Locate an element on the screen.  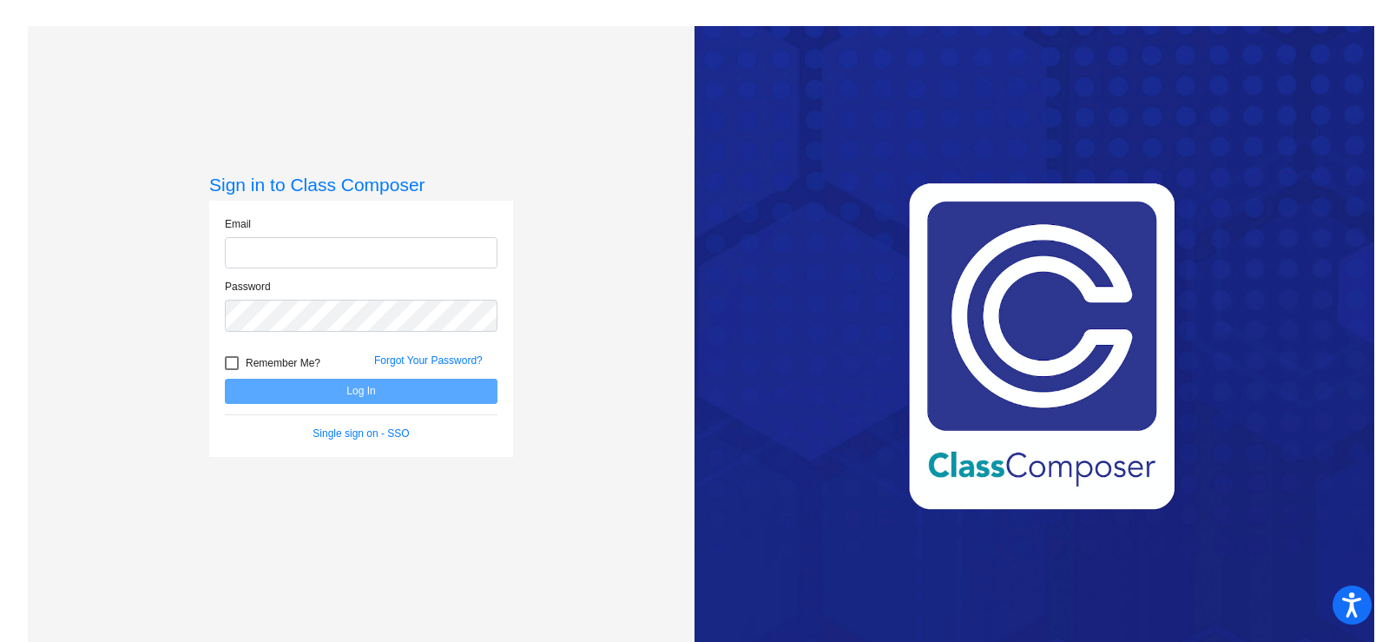
button: Log In is located at coordinates (361, 391).